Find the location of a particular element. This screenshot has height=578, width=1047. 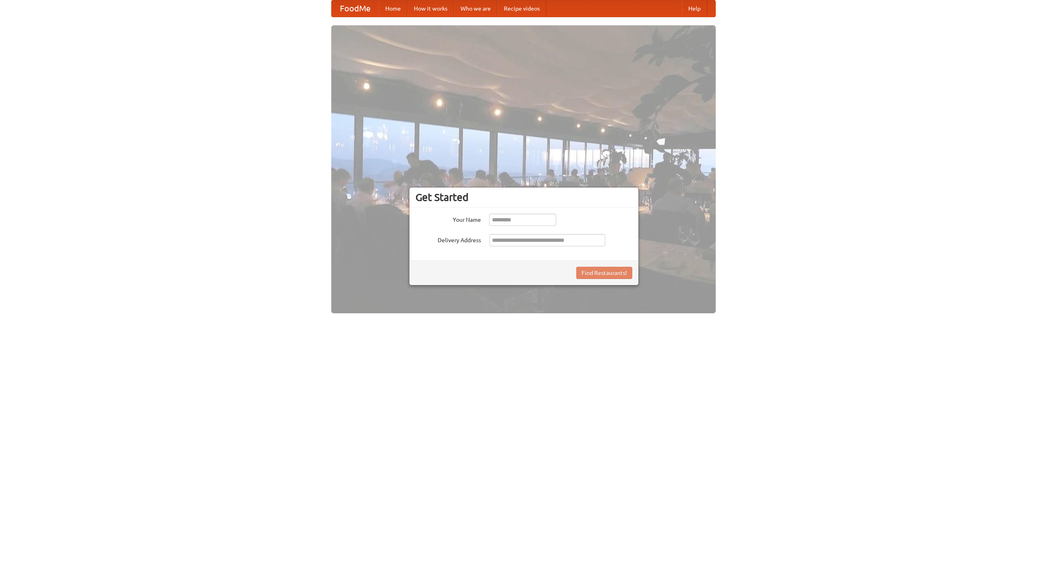

button: Find Restaurants! is located at coordinates (604, 273).